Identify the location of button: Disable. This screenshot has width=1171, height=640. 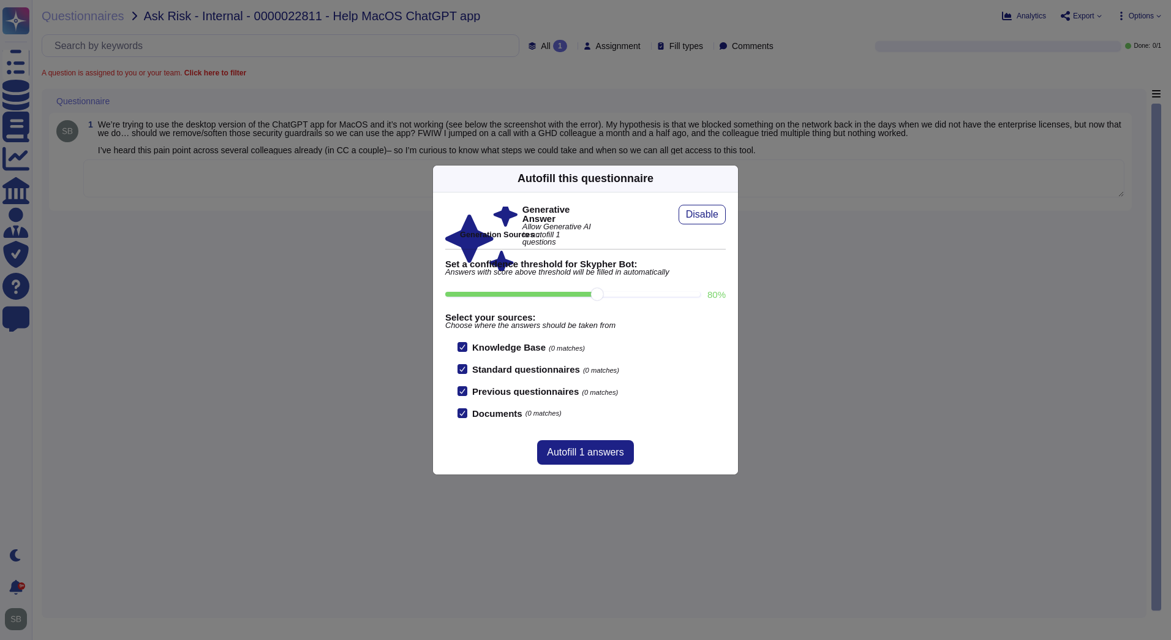
(702, 214).